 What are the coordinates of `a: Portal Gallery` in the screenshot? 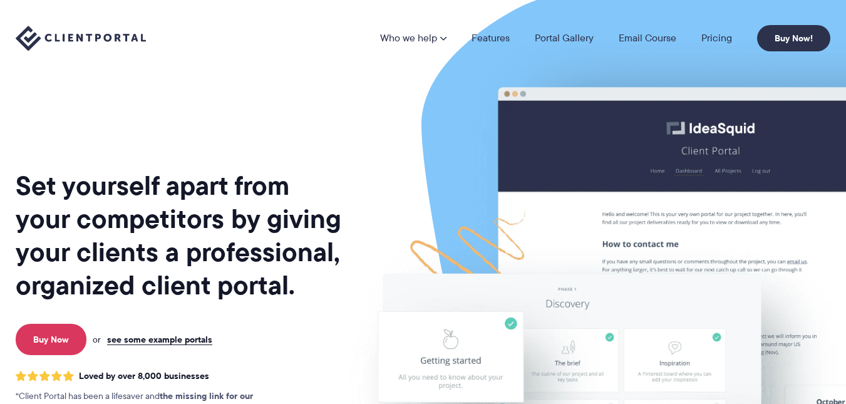 It's located at (564, 38).